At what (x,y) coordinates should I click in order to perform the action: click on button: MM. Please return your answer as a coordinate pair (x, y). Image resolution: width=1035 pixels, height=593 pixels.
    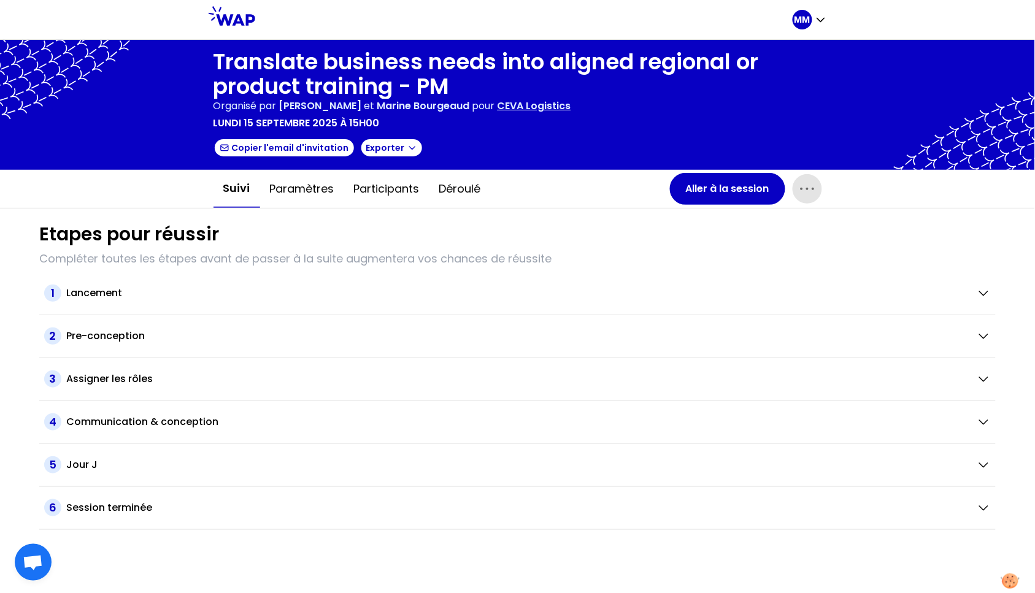
    Looking at the image, I should click on (810, 20).